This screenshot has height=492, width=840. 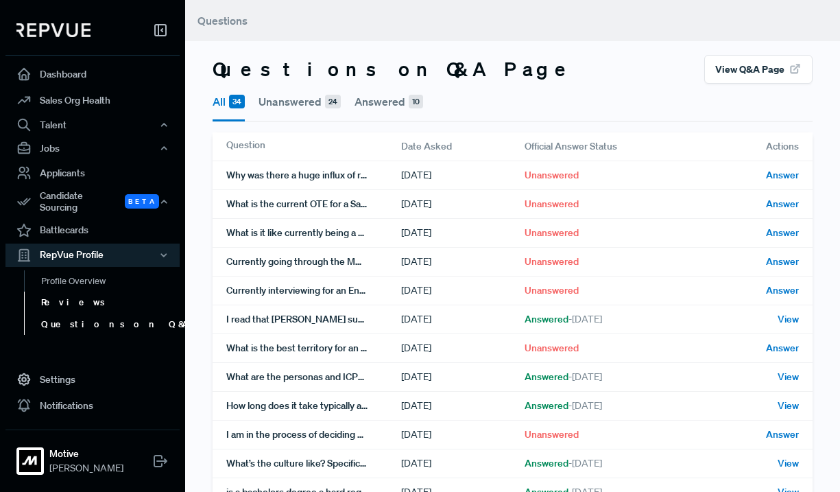 What do you see at coordinates (237, 101) in the screenshot?
I see `span: 34` at bounding box center [237, 101].